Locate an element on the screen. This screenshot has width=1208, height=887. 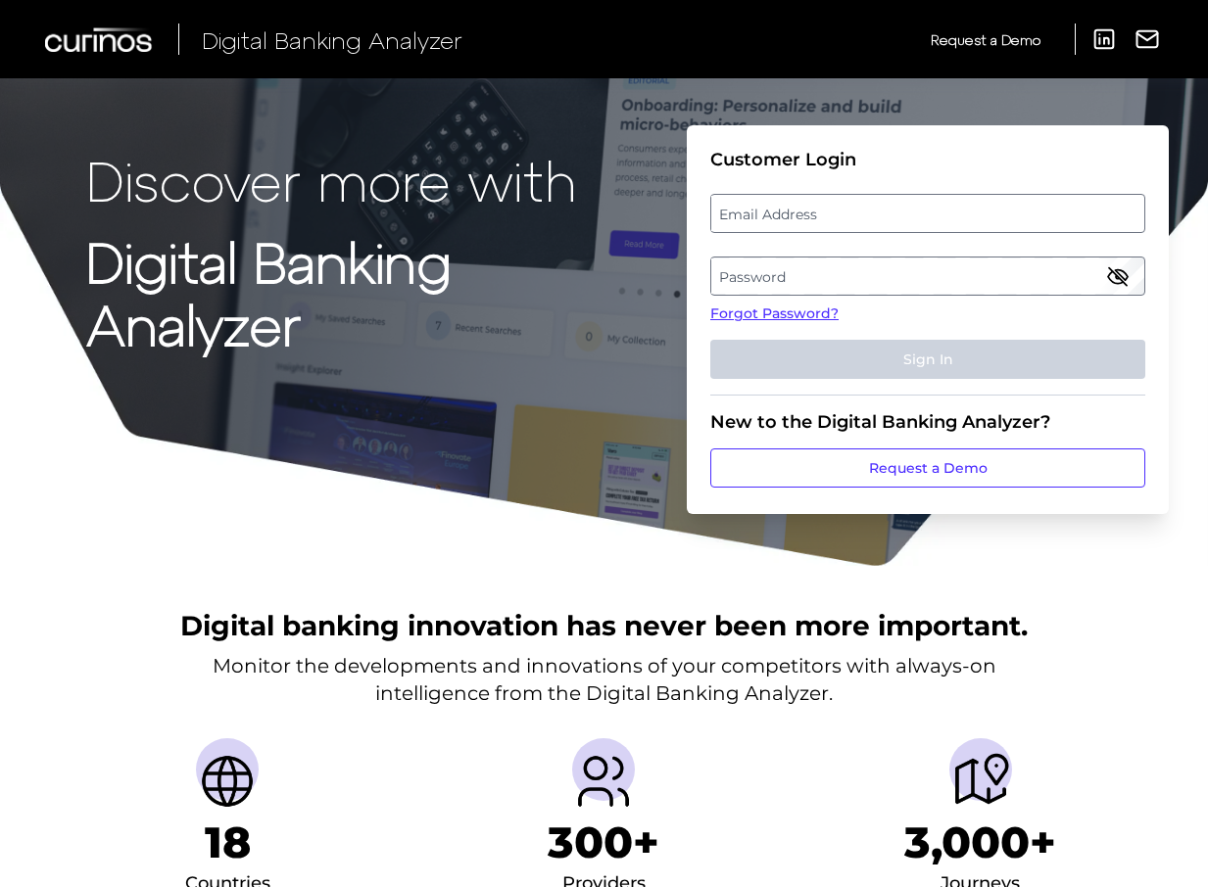
label: Password is located at coordinates (927, 276).